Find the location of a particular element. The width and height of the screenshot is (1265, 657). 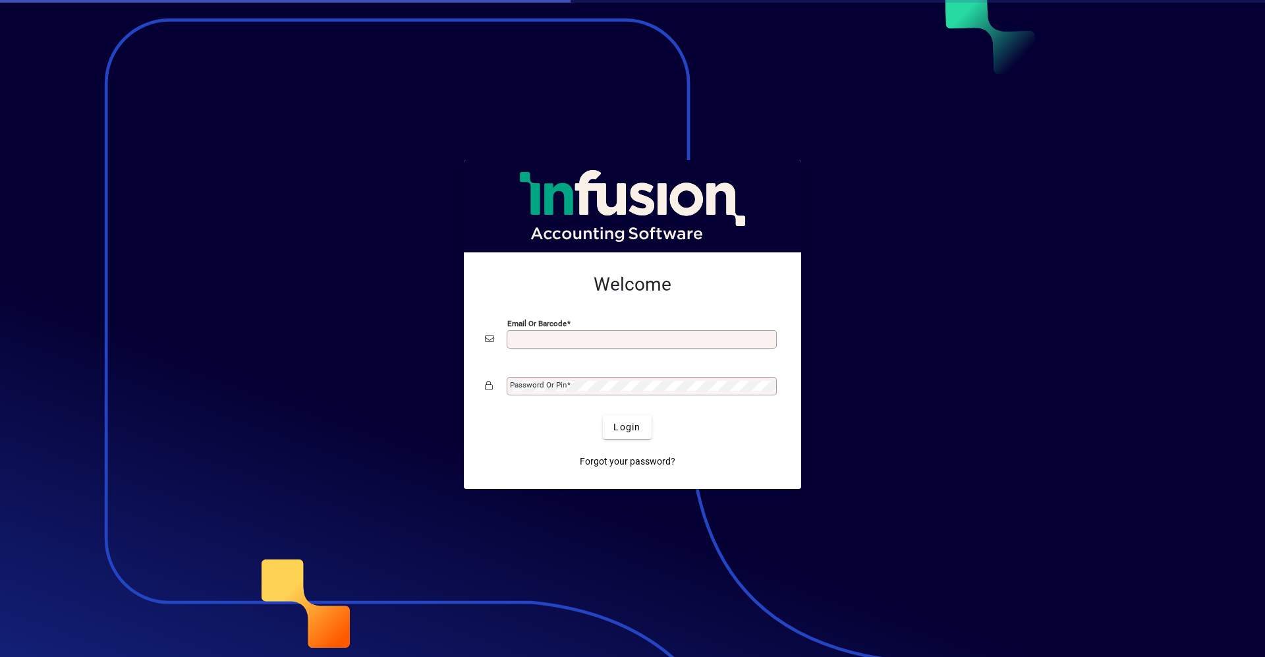

h2: Welcome is located at coordinates (632, 285).